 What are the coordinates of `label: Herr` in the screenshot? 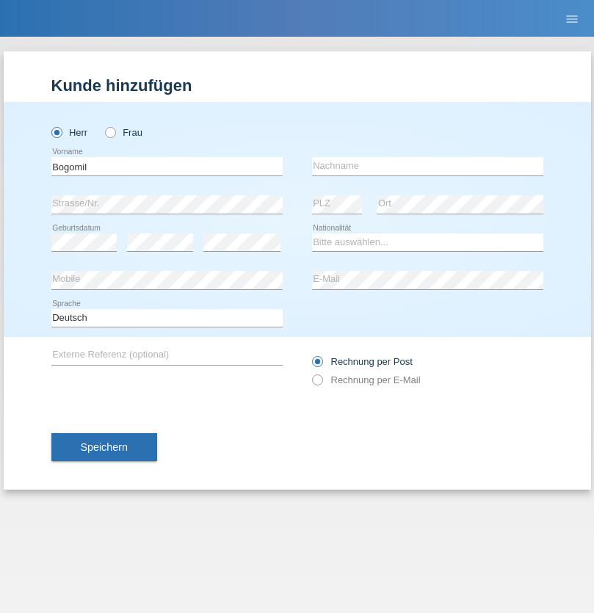 It's located at (70, 132).